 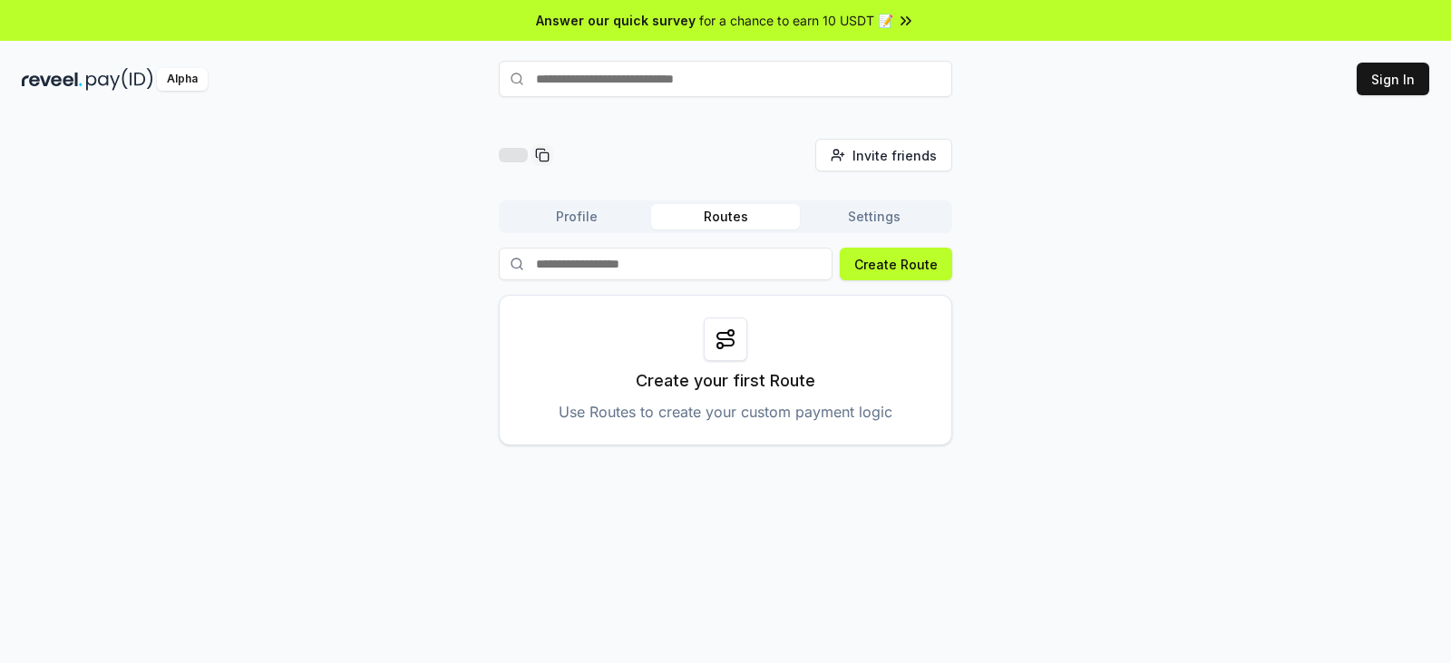 I want to click on button: Sign In, so click(x=1393, y=79).